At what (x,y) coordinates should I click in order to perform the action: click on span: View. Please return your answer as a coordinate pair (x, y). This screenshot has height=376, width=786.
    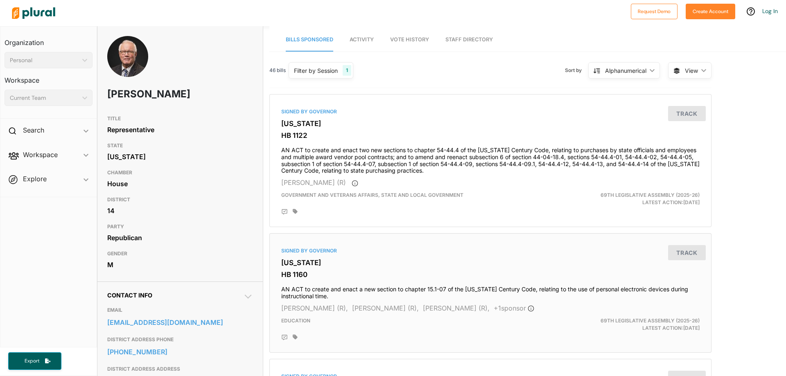
    Looking at the image, I should click on (691, 70).